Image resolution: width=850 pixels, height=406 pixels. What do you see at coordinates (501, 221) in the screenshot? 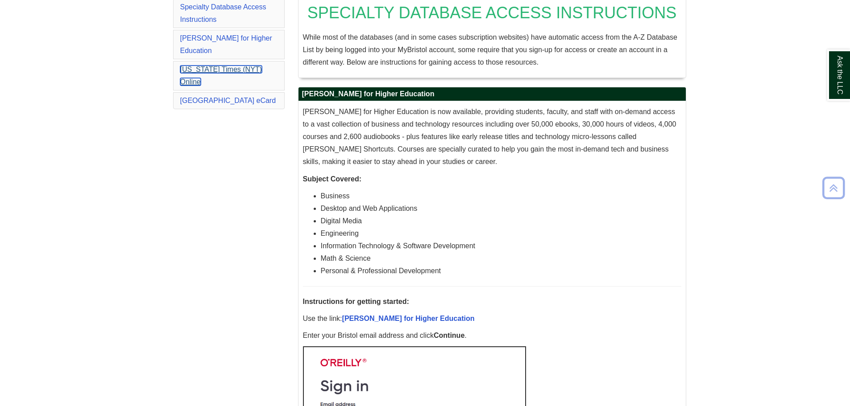
I see `li: Digital Media` at bounding box center [501, 221].